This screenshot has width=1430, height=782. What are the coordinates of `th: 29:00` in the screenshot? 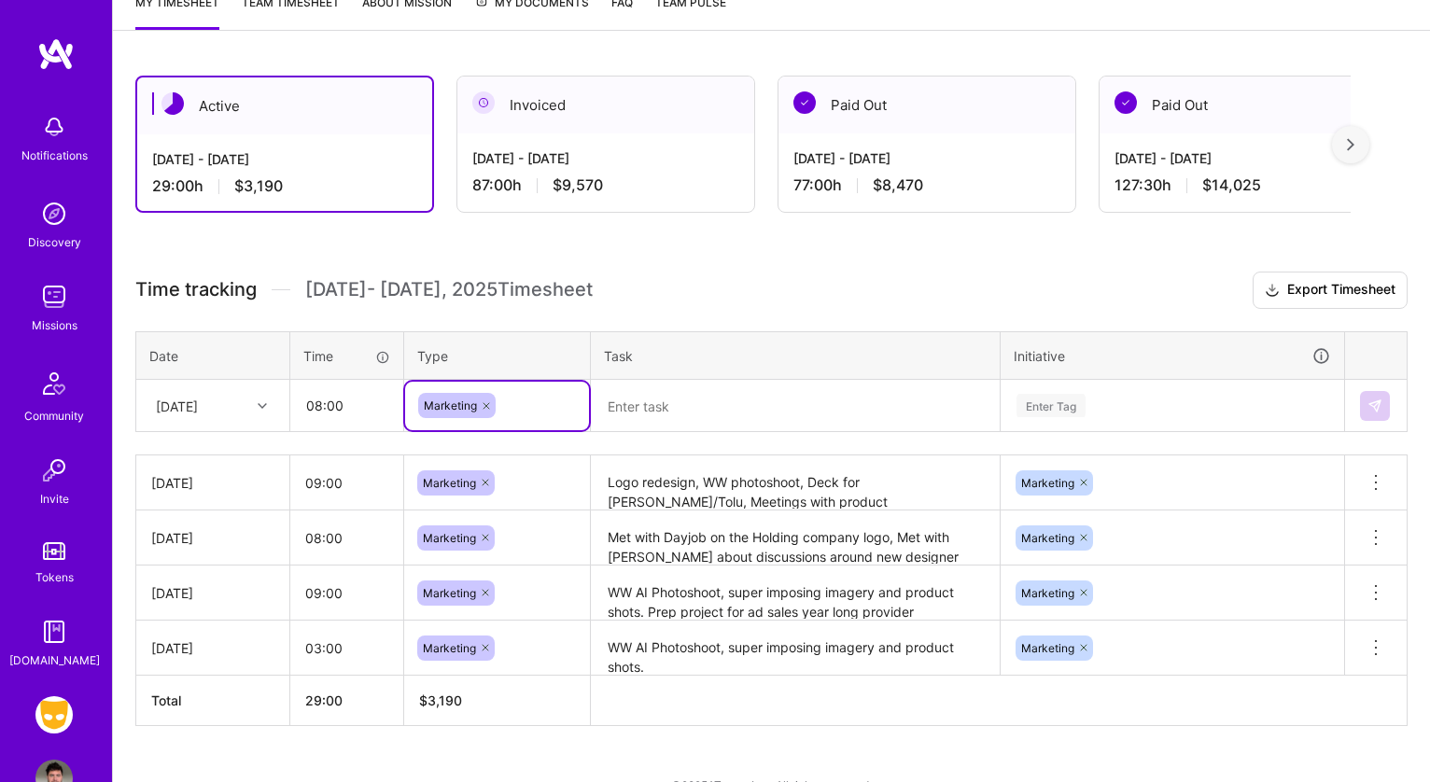 It's located at (347, 701).